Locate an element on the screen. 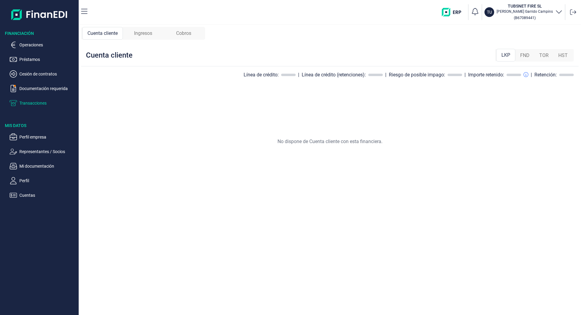 This screenshot has height=315, width=581. div: Riesgo de posible impago: is located at coordinates (417, 75).